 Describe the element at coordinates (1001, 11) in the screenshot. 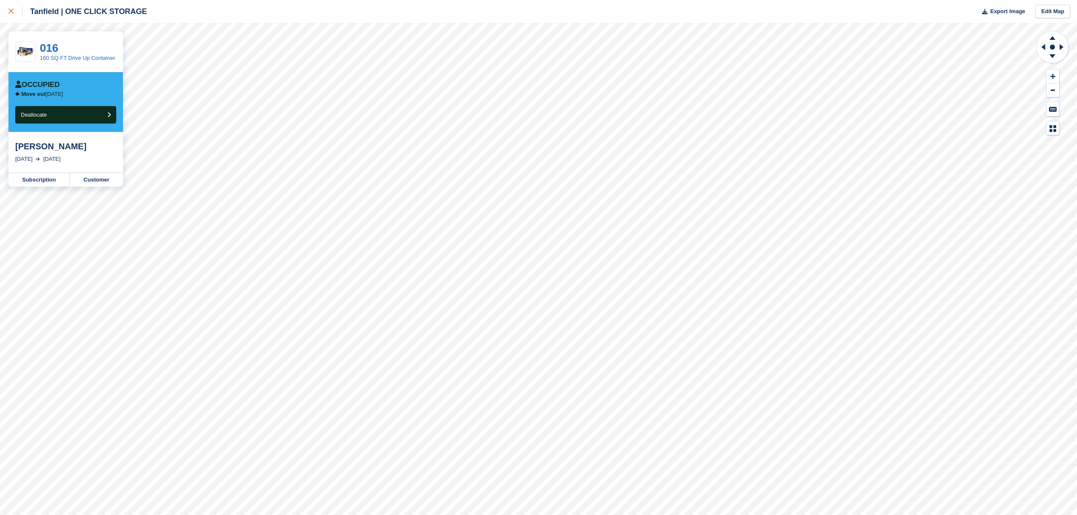

I see `button: Export Image` at that location.